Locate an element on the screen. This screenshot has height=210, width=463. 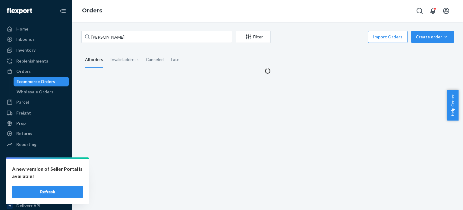
div: Canceled is located at coordinates (155, 59).